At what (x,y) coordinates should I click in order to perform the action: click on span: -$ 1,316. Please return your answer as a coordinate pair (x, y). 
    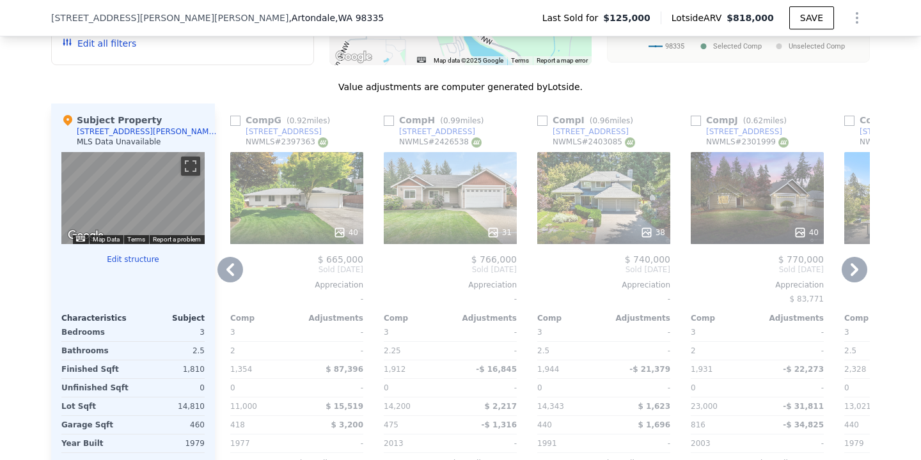
    Looking at the image, I should click on (499, 425).